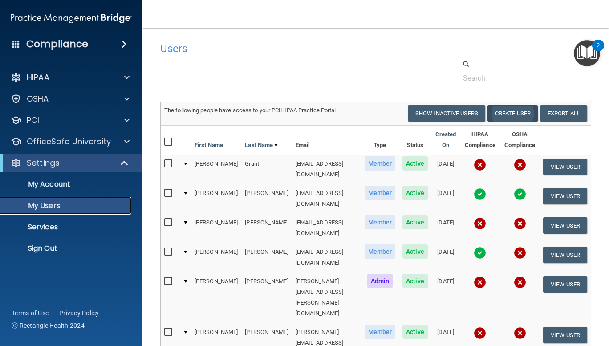  I want to click on th: HIPAA Compliance, so click(480, 140).